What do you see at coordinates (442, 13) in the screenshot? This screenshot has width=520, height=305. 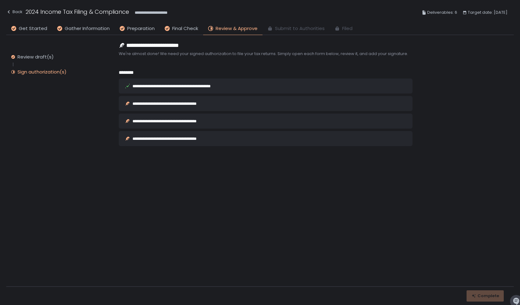 I see `span: Deliverables: 6` at bounding box center [442, 13].